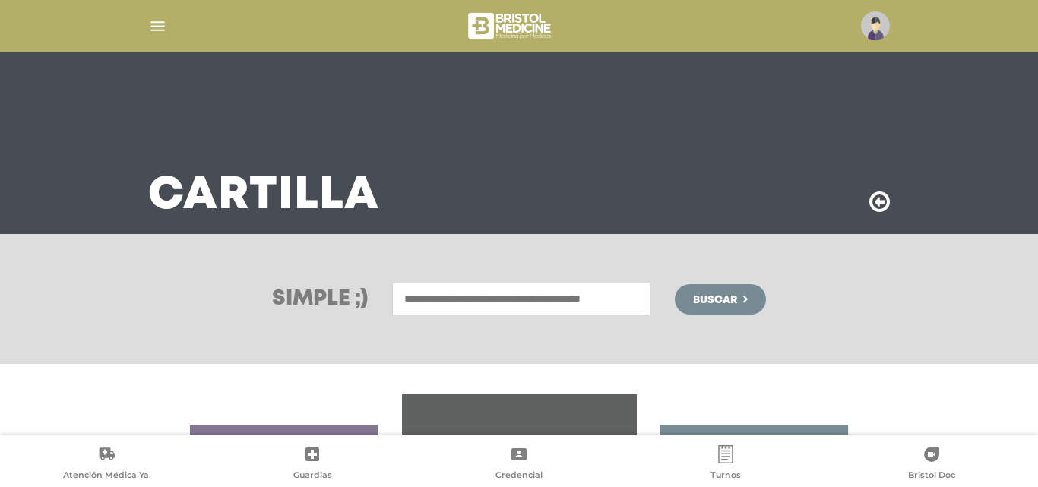  What do you see at coordinates (726, 464) in the screenshot?
I see `a: Turnos` at bounding box center [726, 464].